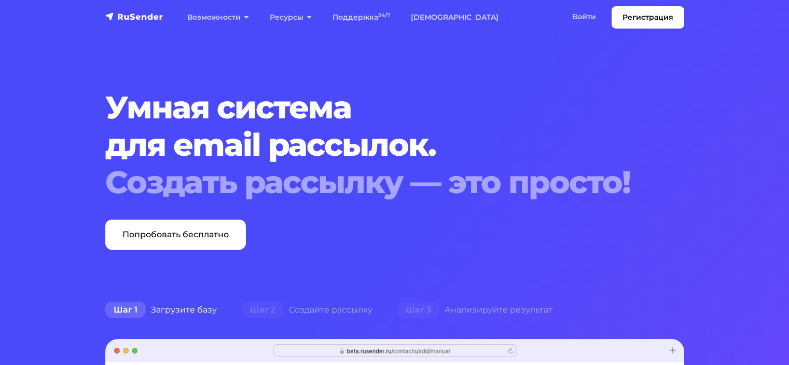 Image resolution: width=789 pixels, height=365 pixels. I want to click on a: Поддержка24/7, so click(361, 17).